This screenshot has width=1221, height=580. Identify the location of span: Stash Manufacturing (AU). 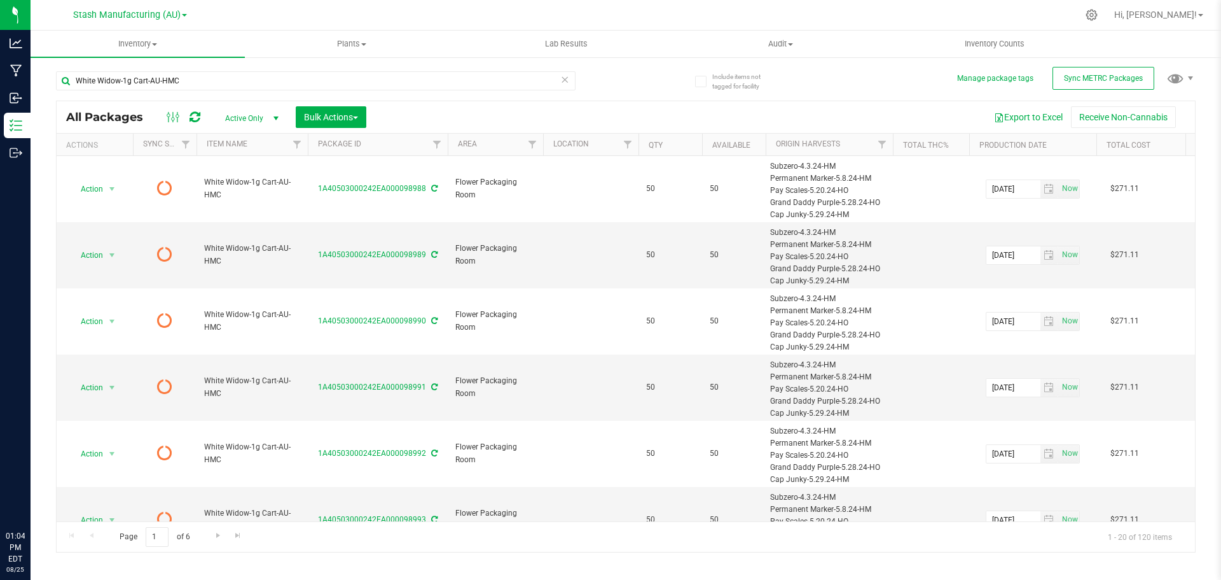
(127, 15).